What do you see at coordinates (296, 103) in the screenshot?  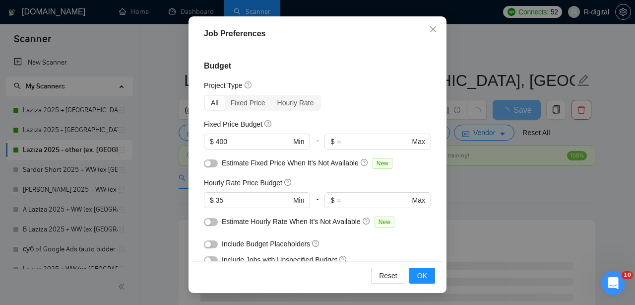 I see `div: Hourly Rate` at bounding box center [296, 103].